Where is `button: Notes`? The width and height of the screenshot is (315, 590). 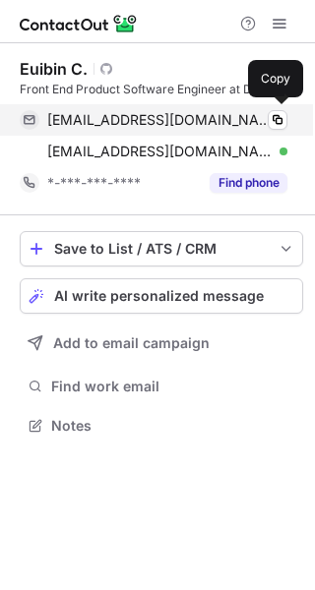
button: Notes is located at coordinates (161, 426).